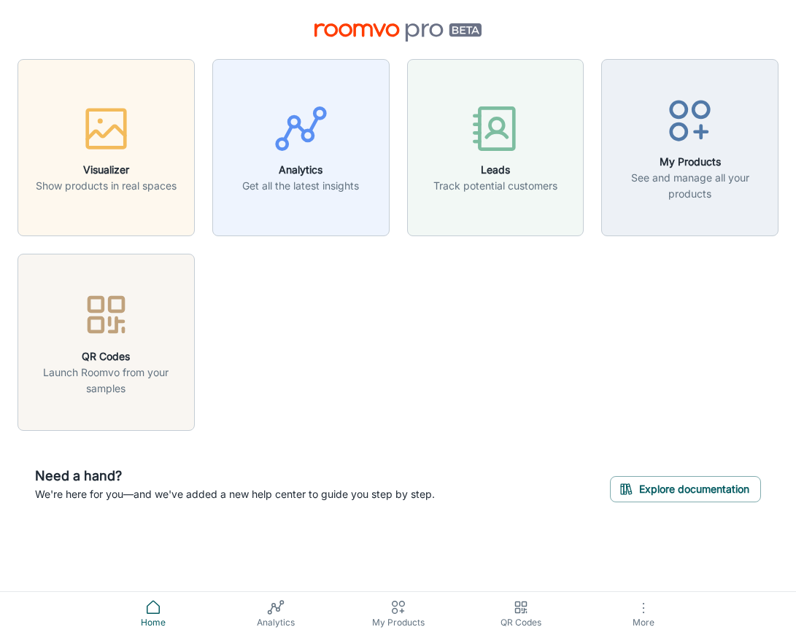 Image resolution: width=796 pixels, height=635 pixels. Describe the element at coordinates (521, 623) in the screenshot. I see `span: QR Codes` at that location.